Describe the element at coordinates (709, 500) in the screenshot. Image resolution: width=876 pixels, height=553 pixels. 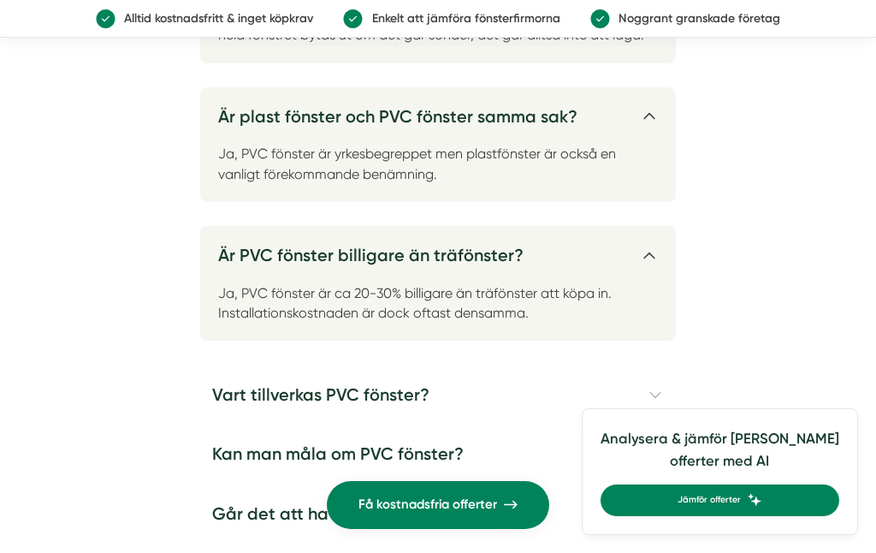
I see `span: Jämför offerter` at that location.